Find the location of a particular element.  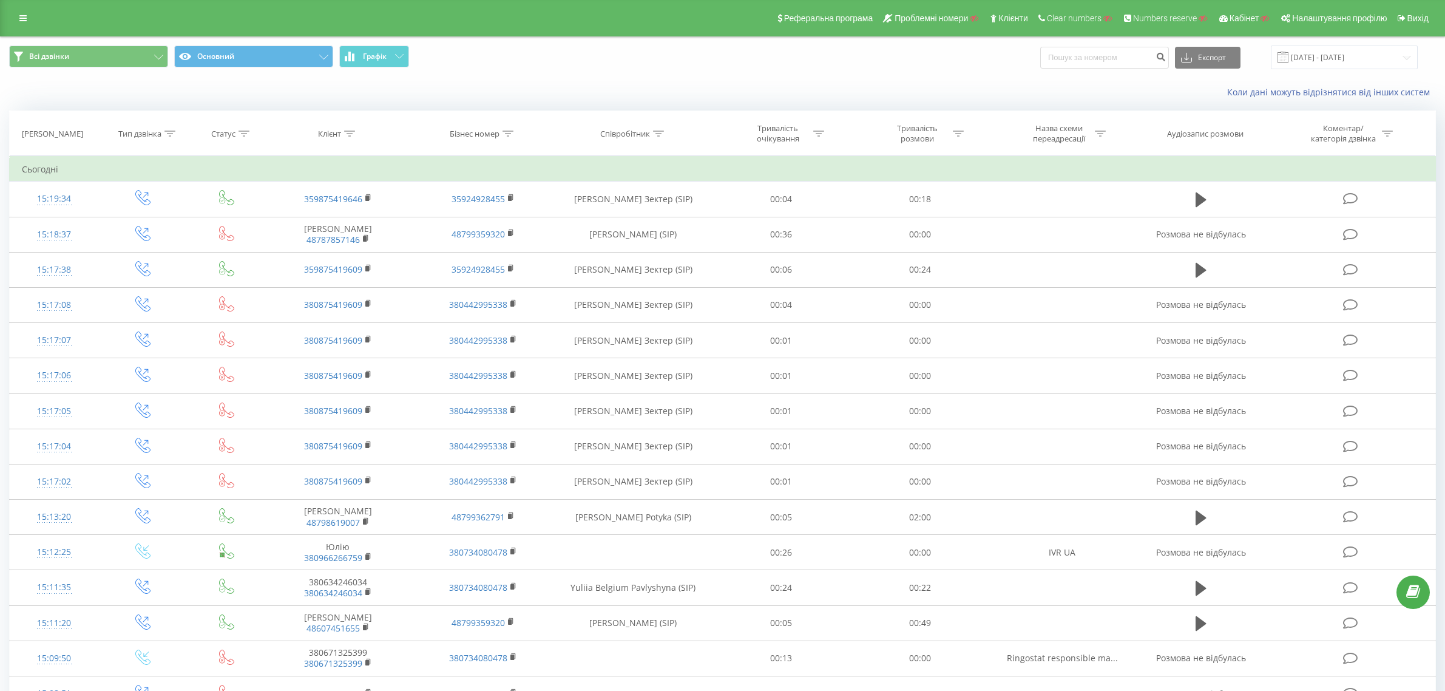

a: 48799362791 is located at coordinates (478, 517).